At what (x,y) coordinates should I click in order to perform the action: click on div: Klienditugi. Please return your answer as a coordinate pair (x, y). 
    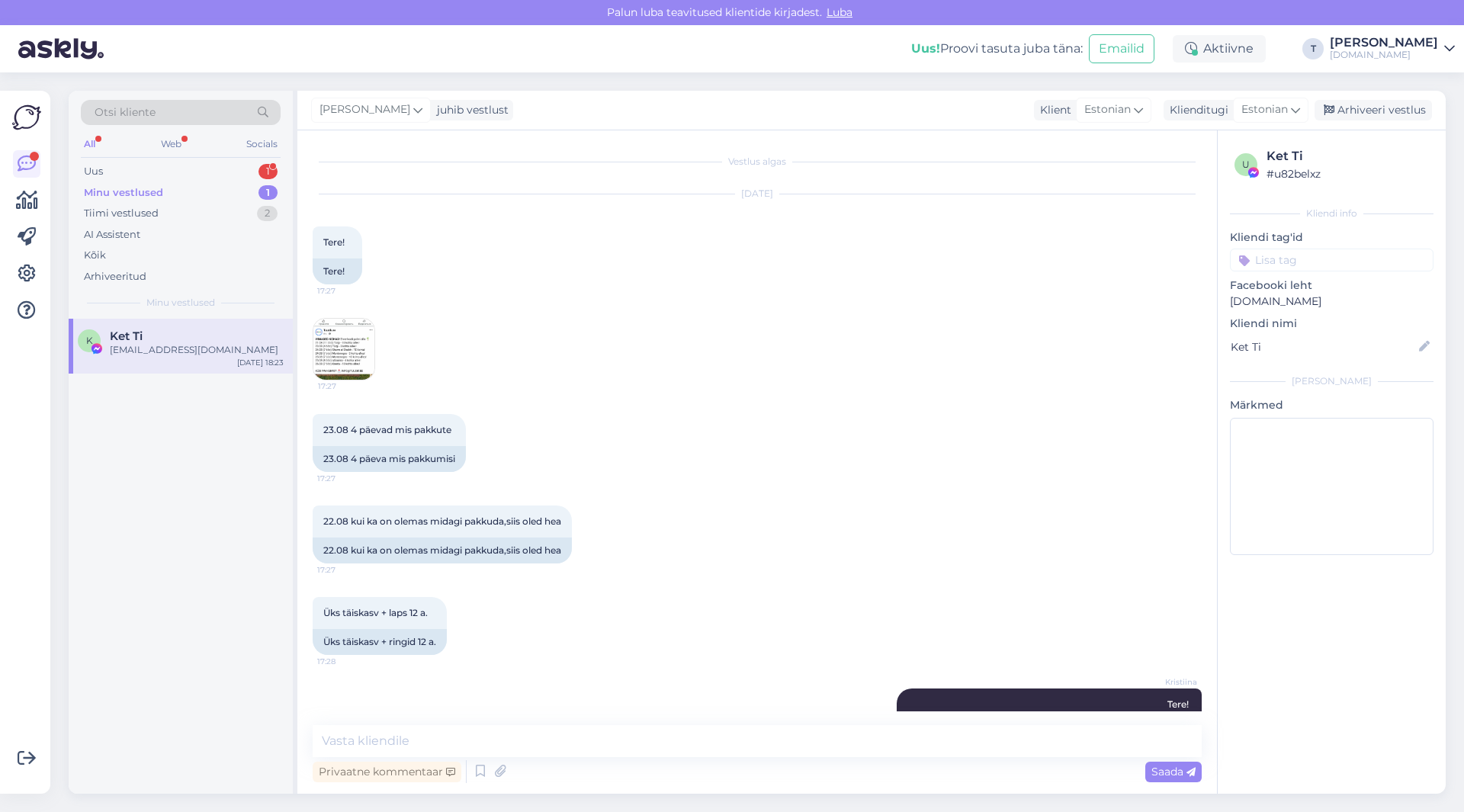
    Looking at the image, I should click on (1195, 109).